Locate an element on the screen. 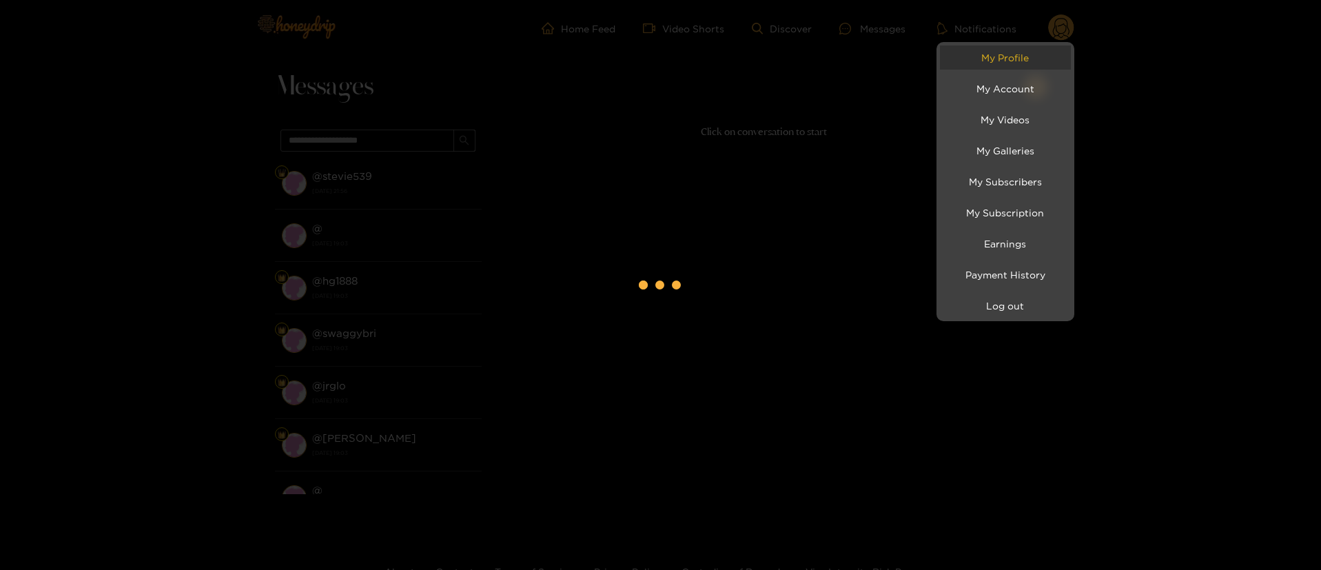 This screenshot has height=570, width=1321. a: My Galleries is located at coordinates (1005, 150).